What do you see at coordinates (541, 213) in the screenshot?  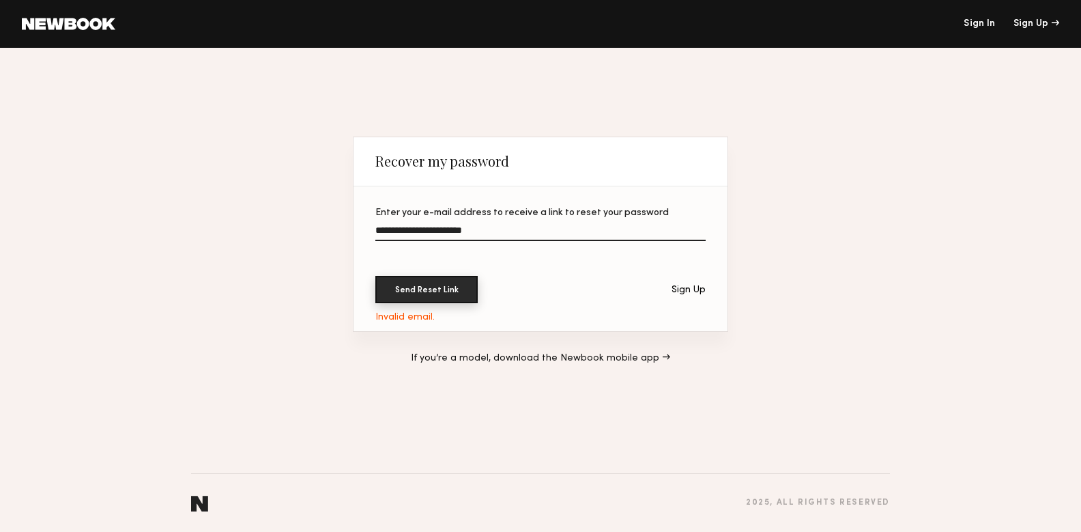 I see `div: Enter your e-mail address to receive a link to reset your password` at bounding box center [541, 213].